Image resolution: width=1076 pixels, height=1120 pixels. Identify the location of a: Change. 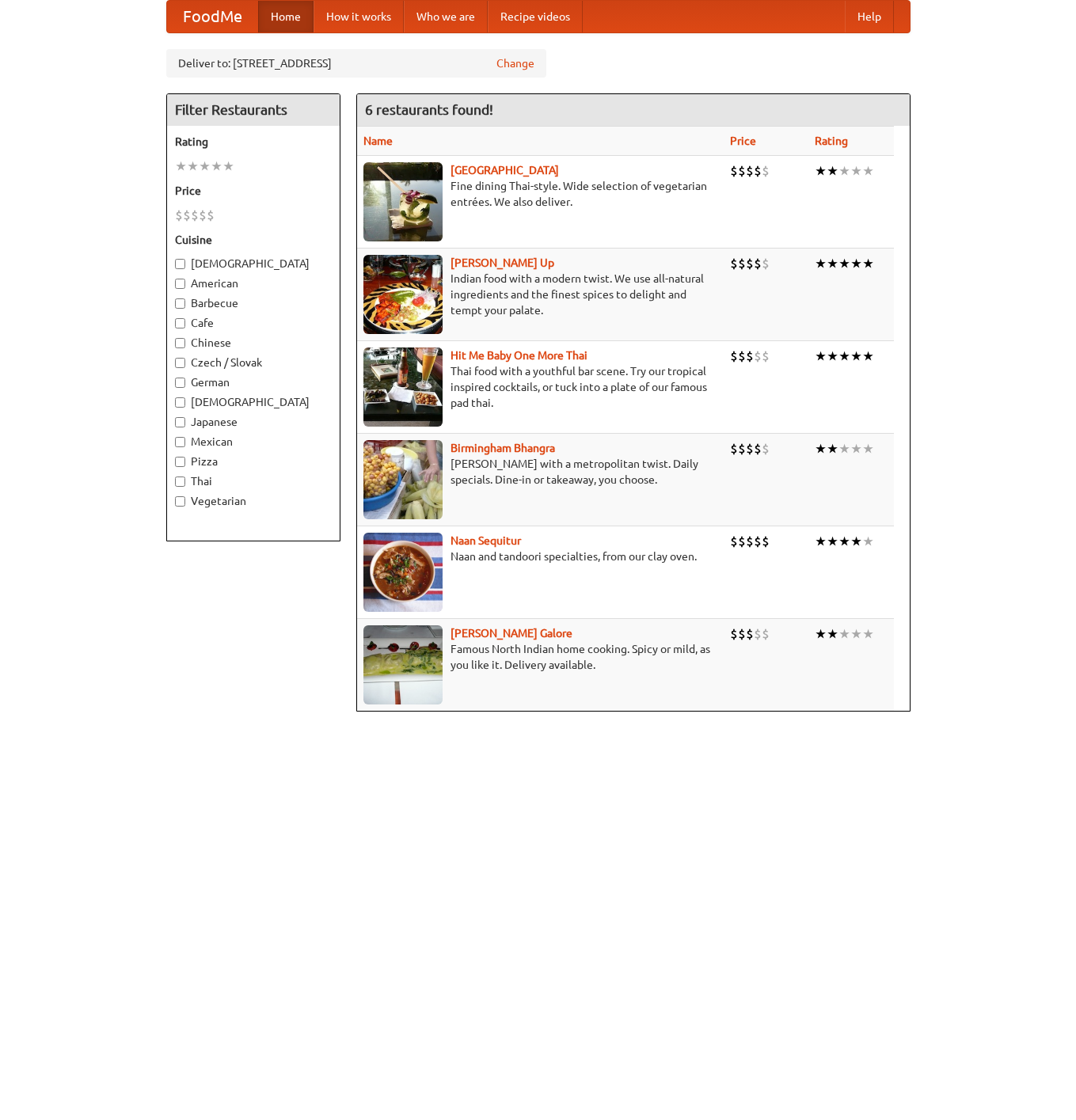
(515, 64).